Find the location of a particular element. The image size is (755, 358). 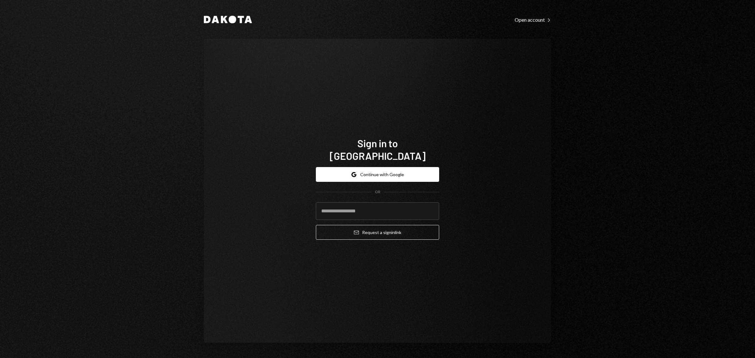

a: Open account is located at coordinates (533, 20).